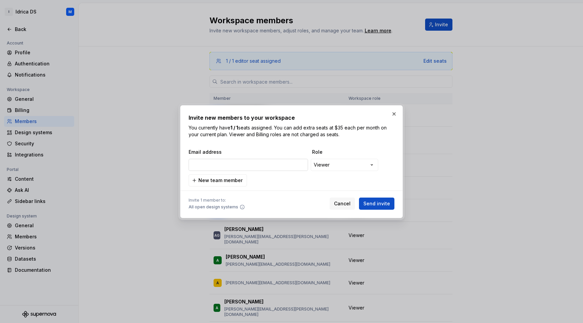 The width and height of the screenshot is (583, 323). What do you see at coordinates (249, 152) in the screenshot?
I see `span: Email address` at bounding box center [249, 152].